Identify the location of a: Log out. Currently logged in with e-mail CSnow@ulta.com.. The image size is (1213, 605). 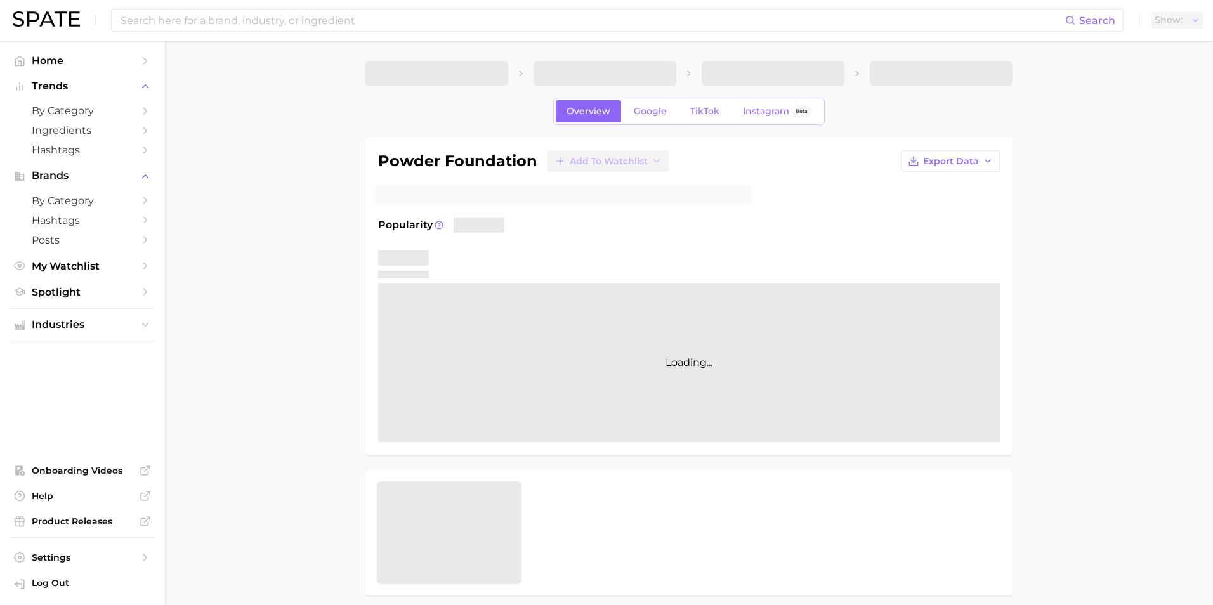
(82, 584).